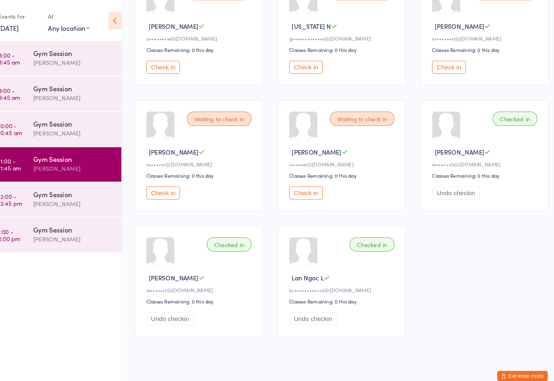  Describe the element at coordinates (22, 125) in the screenshot. I see `time: 10:00 - 10:45 am` at that location.